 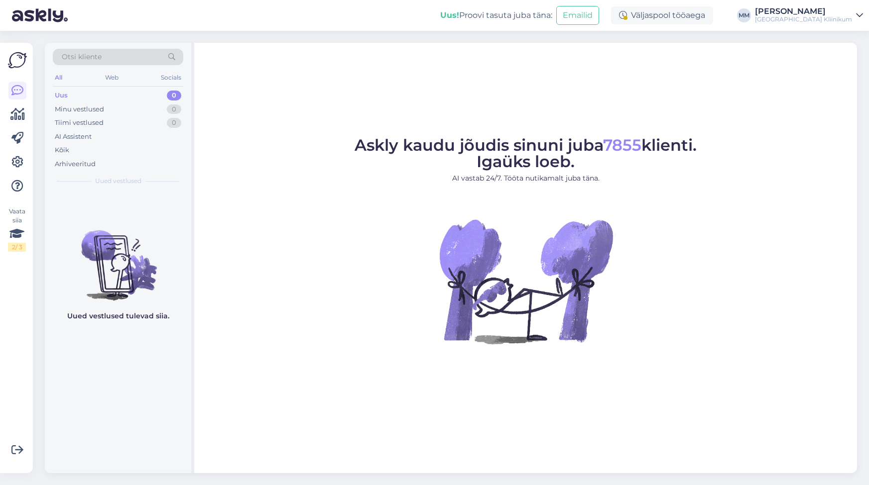 What do you see at coordinates (112, 78) in the screenshot?
I see `div: Web` at bounding box center [112, 78].